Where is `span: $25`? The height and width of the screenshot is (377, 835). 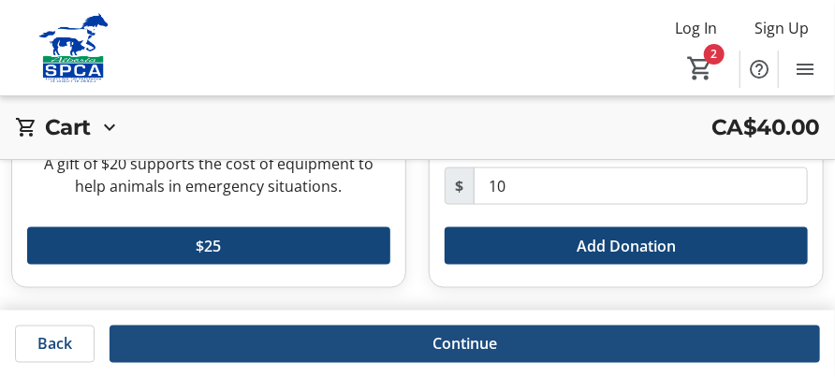 span: $25 is located at coordinates (209, 246).